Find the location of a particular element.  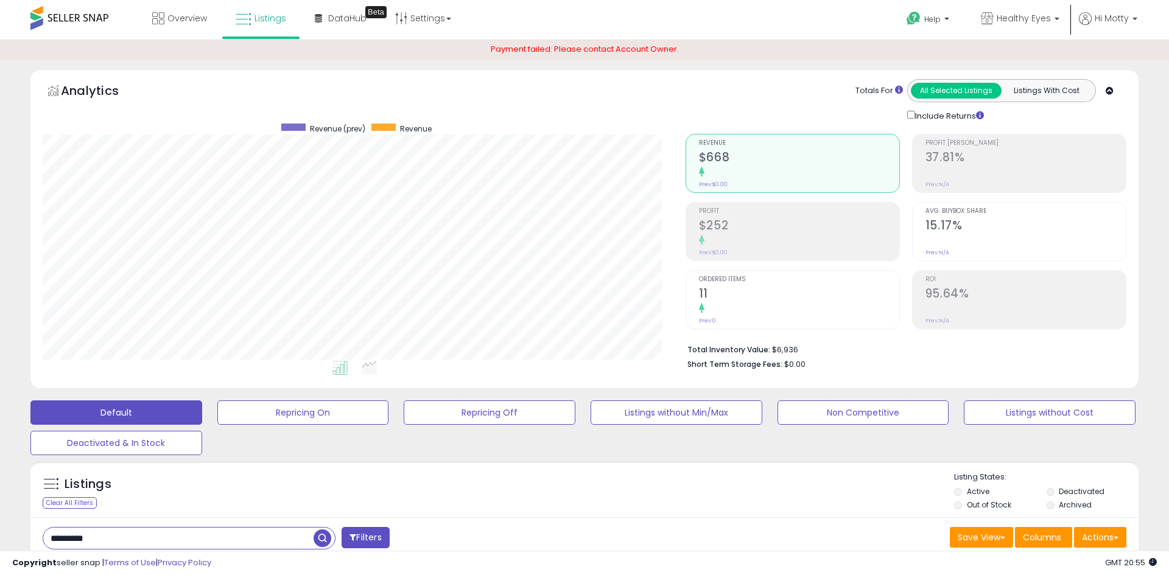

button: Default is located at coordinates (116, 413).